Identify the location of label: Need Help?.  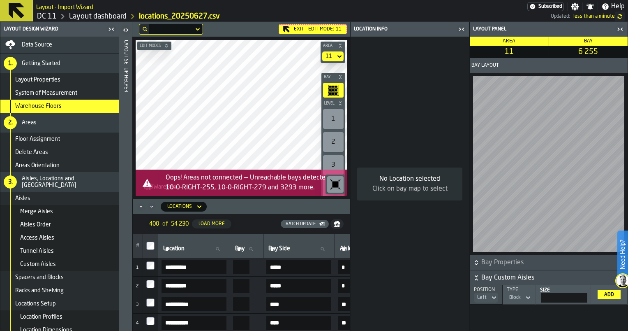
(623, 254).